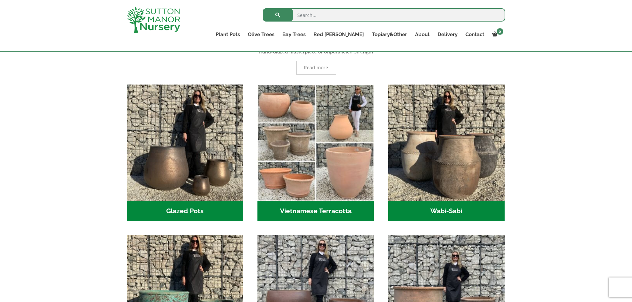  Describe the element at coordinates (446, 211) in the screenshot. I see `h2: Wabi-Sabi` at that location.